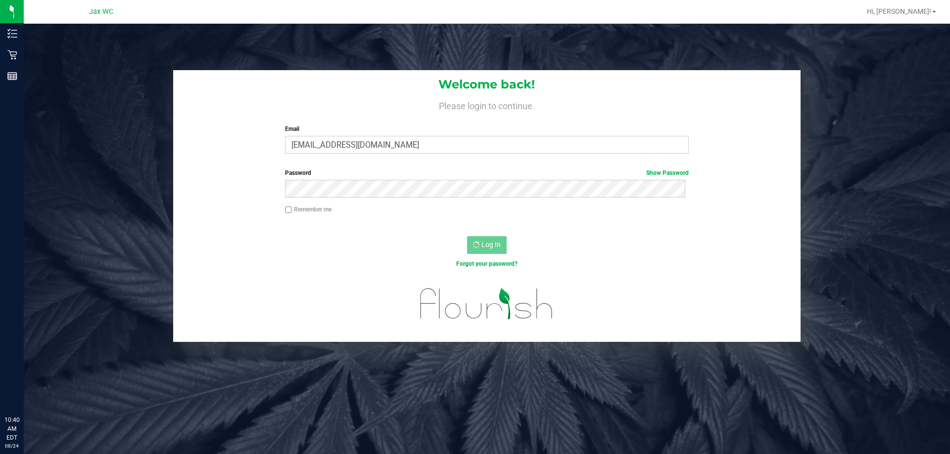 This screenshot has width=950, height=454. Describe the element at coordinates (486, 304) in the screenshot. I see `img: flourish_logo.svg` at that location.